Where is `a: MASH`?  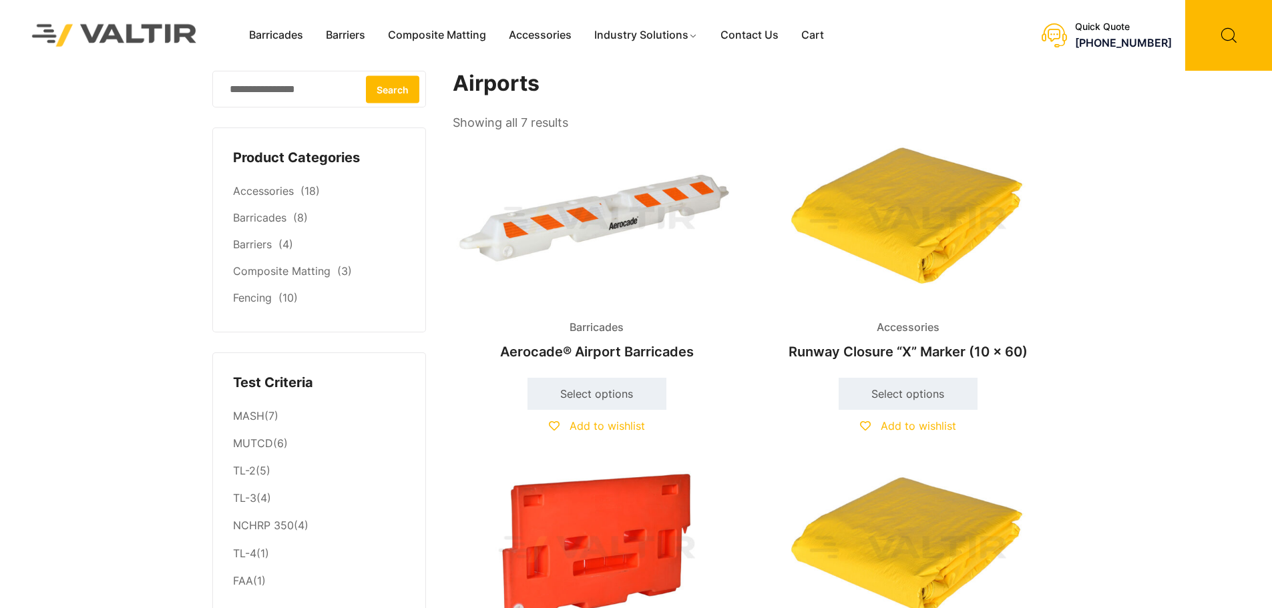
a: MASH is located at coordinates (248, 416).